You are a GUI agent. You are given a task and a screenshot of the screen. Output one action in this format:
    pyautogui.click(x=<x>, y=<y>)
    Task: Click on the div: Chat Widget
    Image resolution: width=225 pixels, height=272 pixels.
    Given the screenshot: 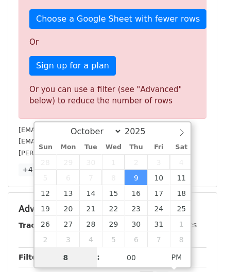 What is the action you would take?
    pyautogui.click(x=199, y=248)
    